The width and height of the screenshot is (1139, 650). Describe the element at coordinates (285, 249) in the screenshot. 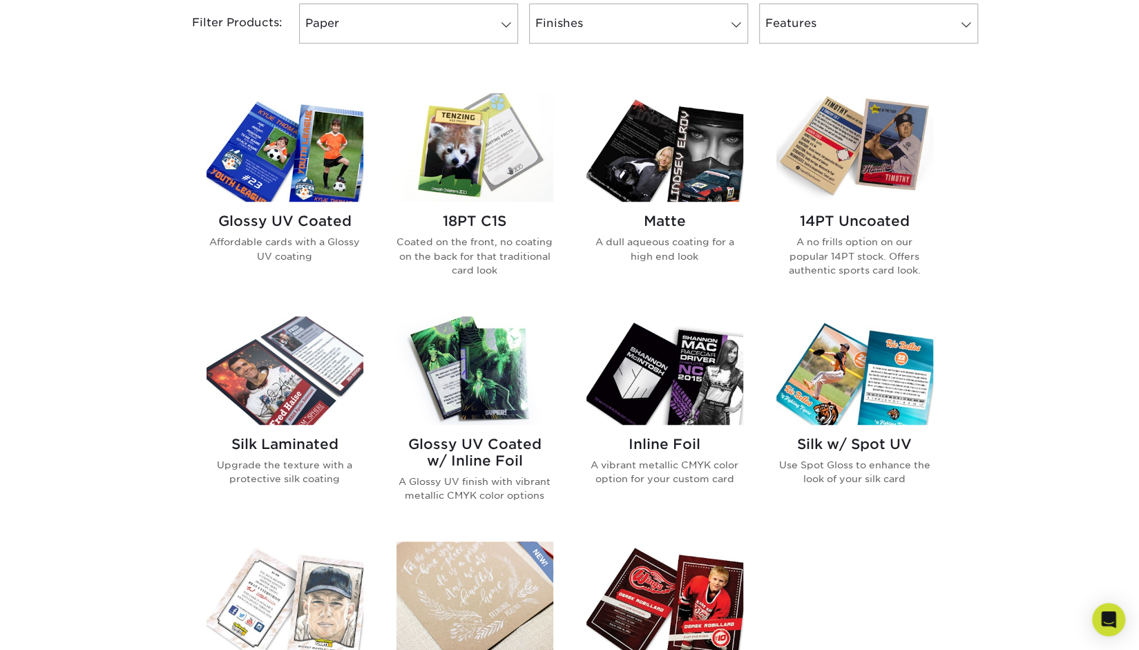

I see `p: Affordable cards with a Glossy UV coating` at that location.